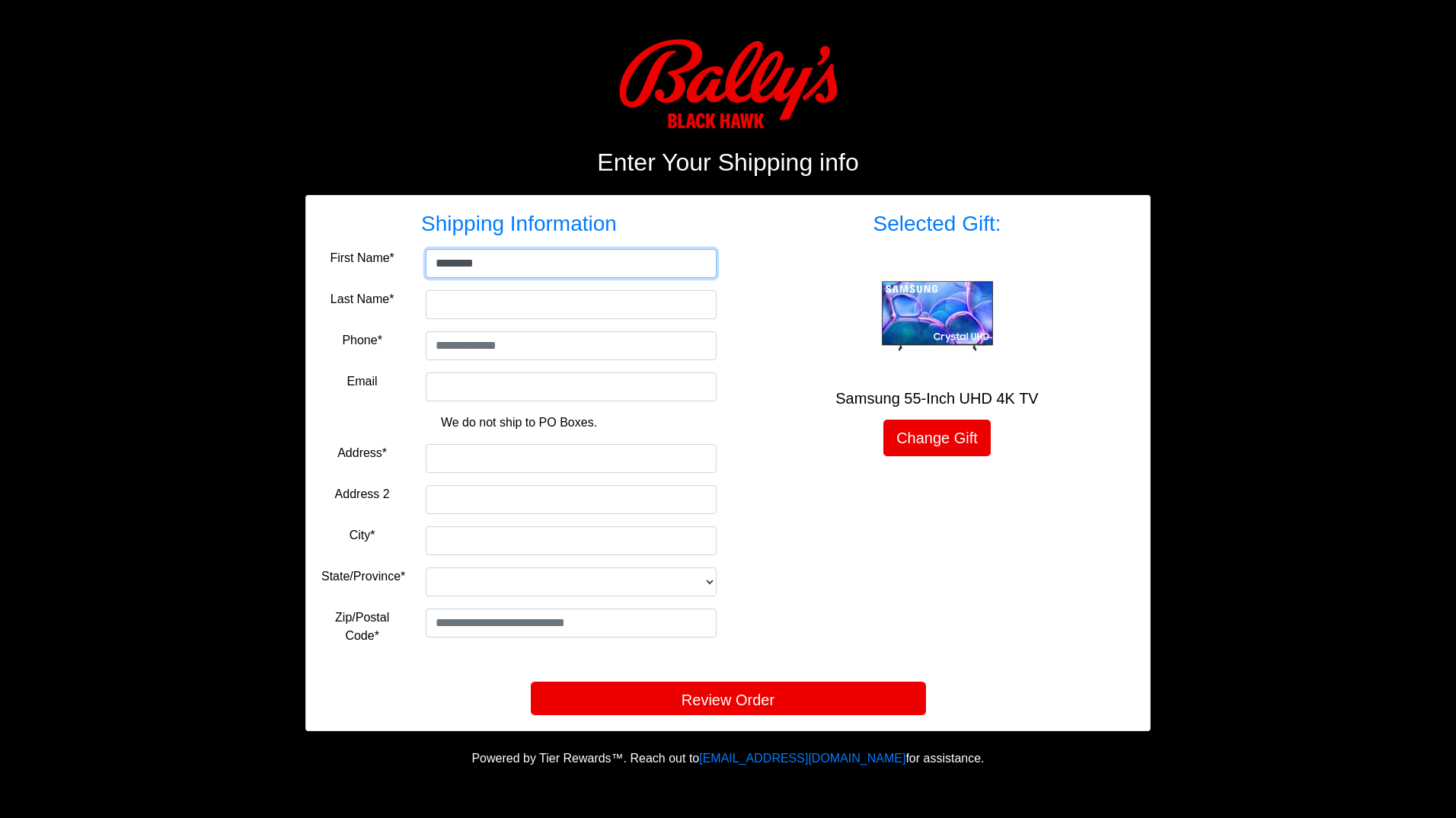 This screenshot has height=818, width=1456. Describe the element at coordinates (362, 627) in the screenshot. I see `label: Zip/Postal Code*` at that location.